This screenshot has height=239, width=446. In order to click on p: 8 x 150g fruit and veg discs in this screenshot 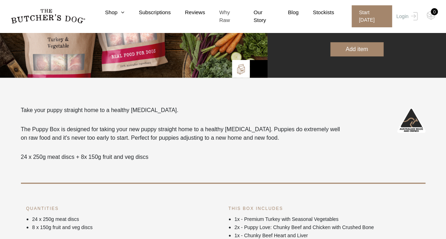, I will do `click(125, 228)`.